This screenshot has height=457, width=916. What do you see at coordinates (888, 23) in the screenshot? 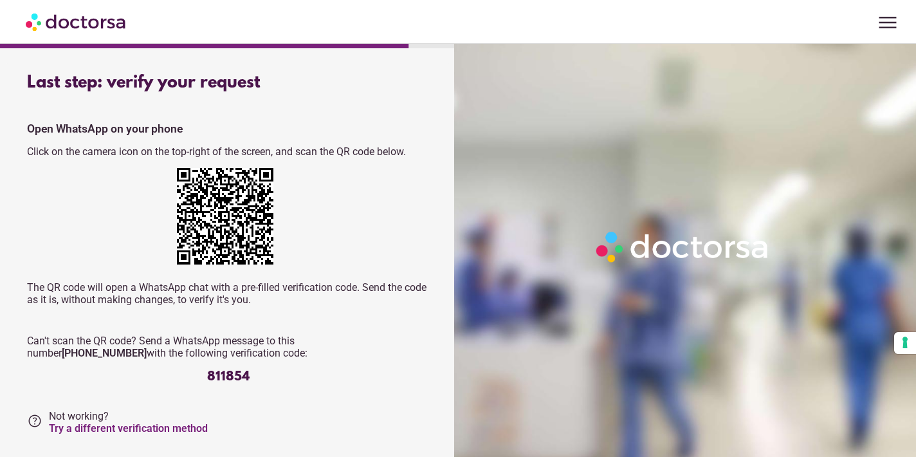
I see `span: menu` at bounding box center [888, 23].